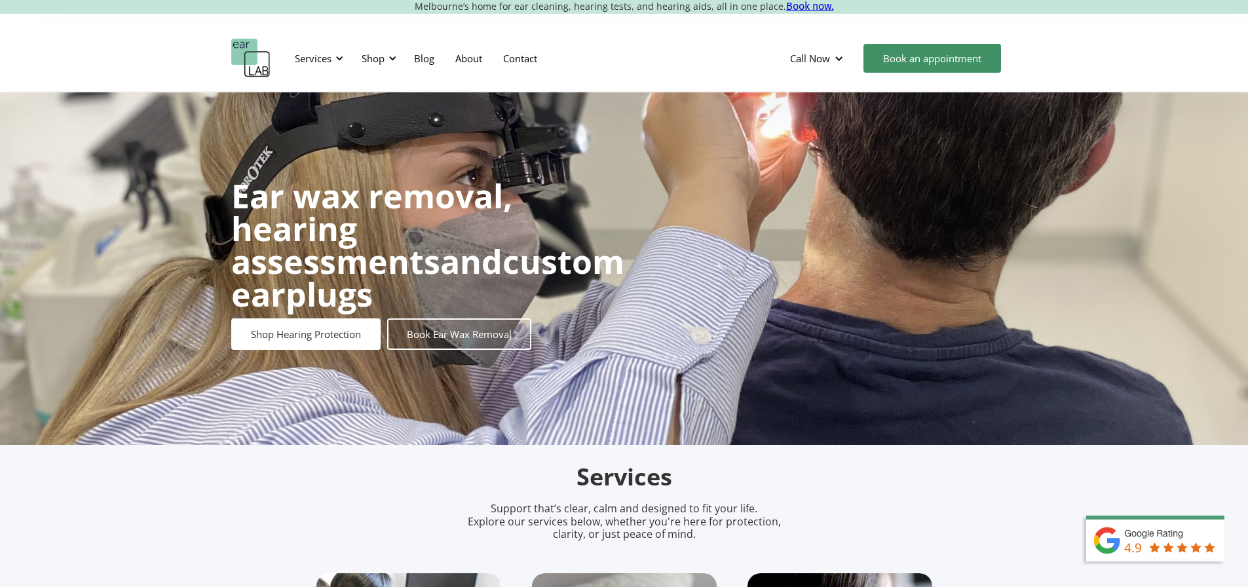  What do you see at coordinates (428, 245) in the screenshot?
I see `h1: and` at bounding box center [428, 245].